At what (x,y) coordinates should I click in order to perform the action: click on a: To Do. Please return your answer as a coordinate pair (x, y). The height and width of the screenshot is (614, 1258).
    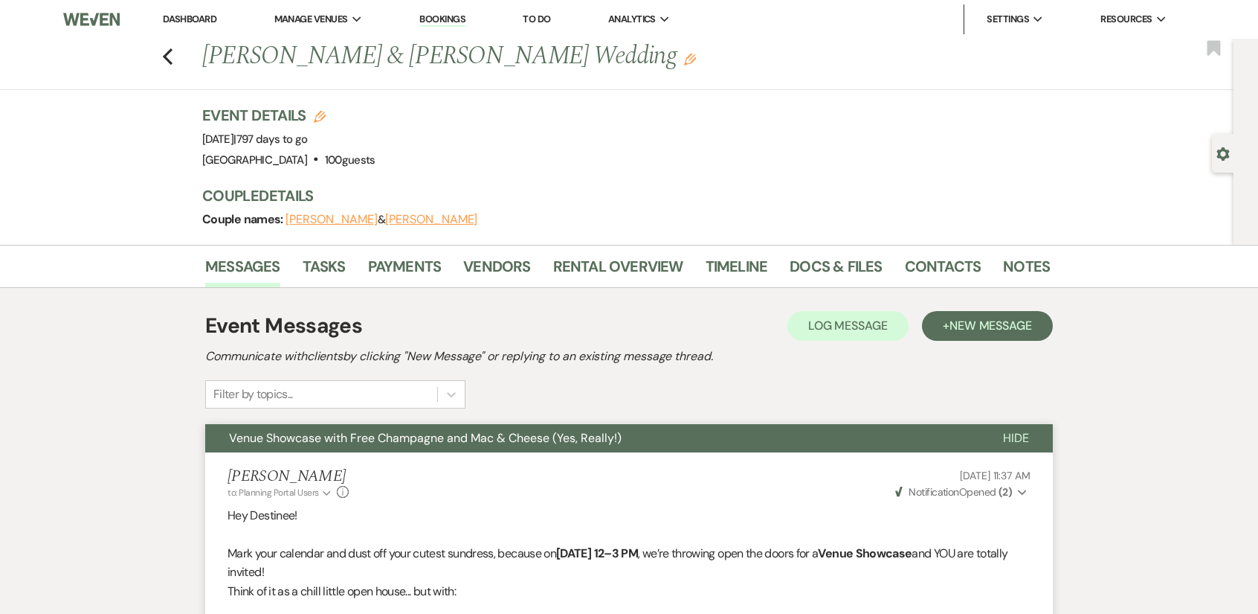
    Looking at the image, I should click on (536, 19).